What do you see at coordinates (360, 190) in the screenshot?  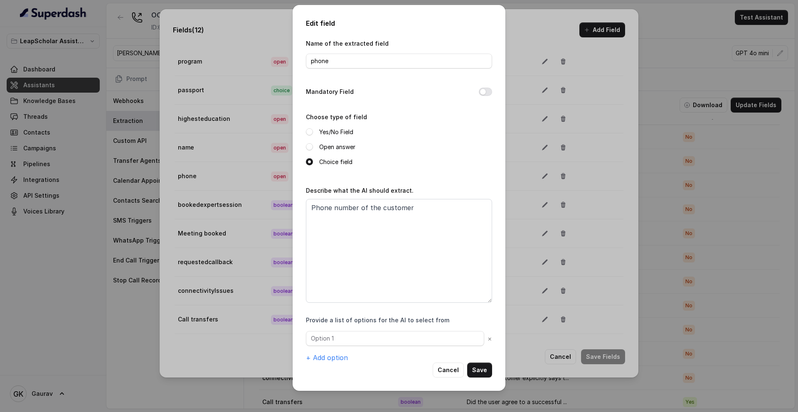 I see `label: Describe what the AI should extract.` at bounding box center [360, 190].